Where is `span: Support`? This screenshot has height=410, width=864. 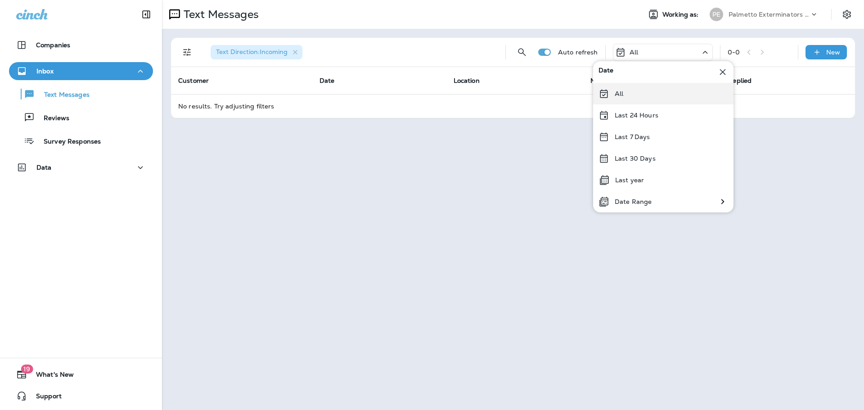 span: Support is located at coordinates (44, 398).